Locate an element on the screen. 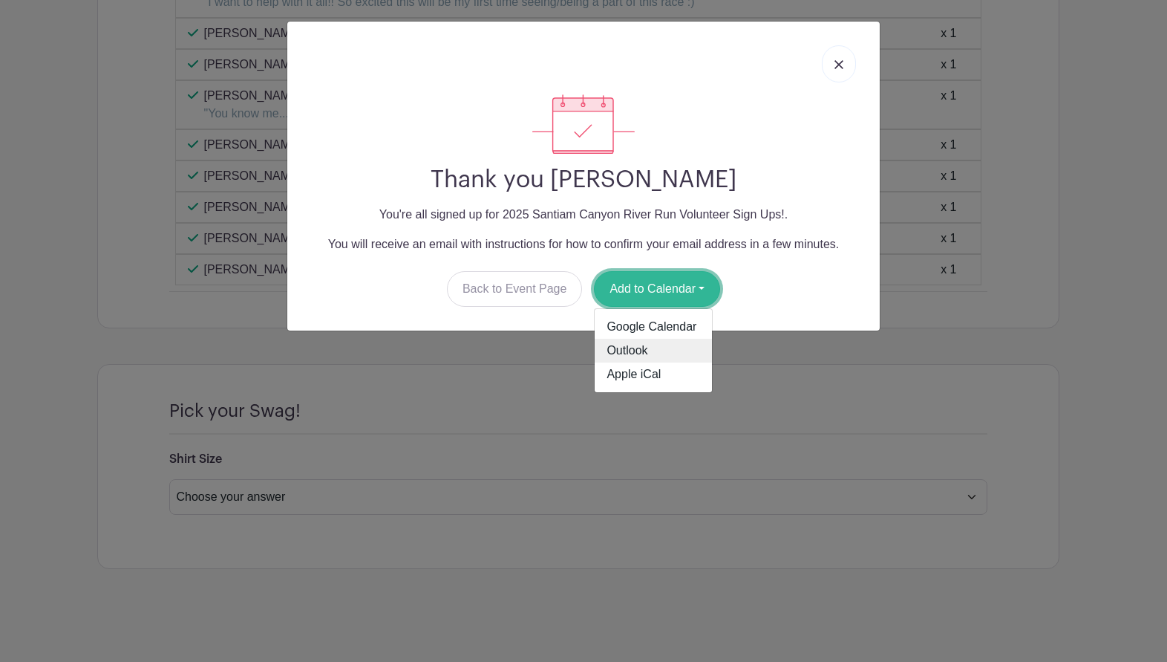  img: signup_complete-c468d5dda3e2740ee63a24cb0ba0d3ce5d8a4ecd24259e683200fb1569d990c8.svg is located at coordinates (584, 124).